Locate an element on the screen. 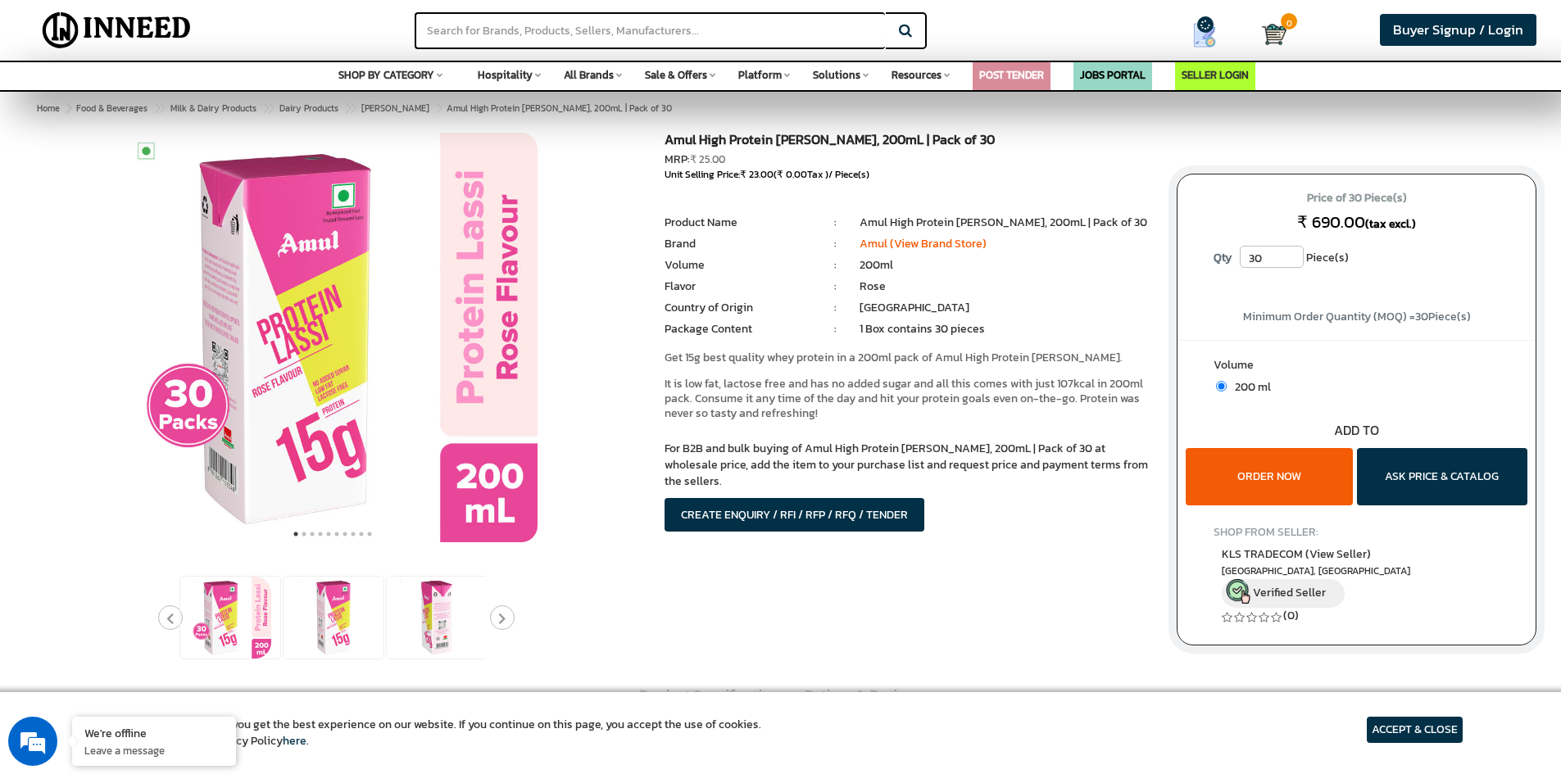 The width and height of the screenshot is (1561, 774). span: ₹ 25.00 is located at coordinates (707, 159).